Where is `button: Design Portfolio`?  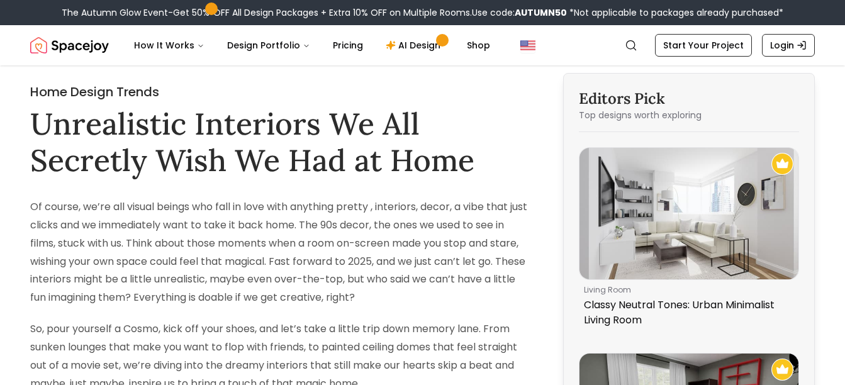
button: Design Portfolio is located at coordinates (269, 45).